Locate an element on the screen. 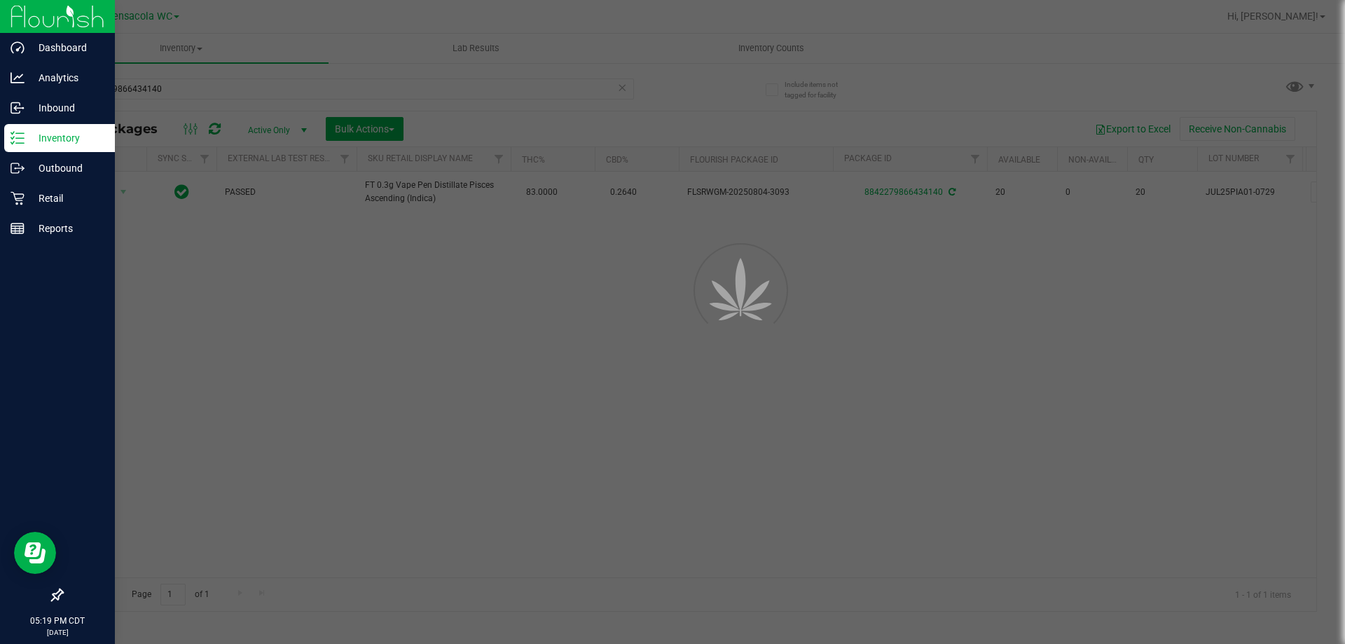 The image size is (1345, 644). p: Reports is located at coordinates (67, 228).